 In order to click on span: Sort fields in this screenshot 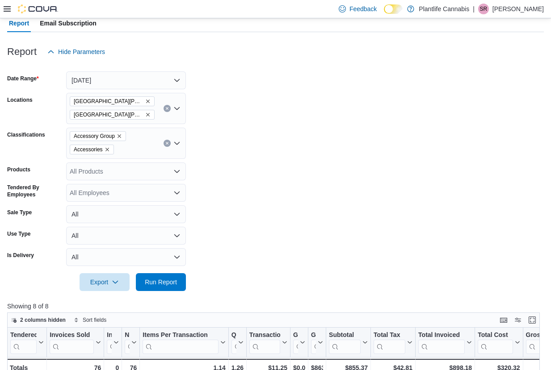, I will do `click(94, 320)`.